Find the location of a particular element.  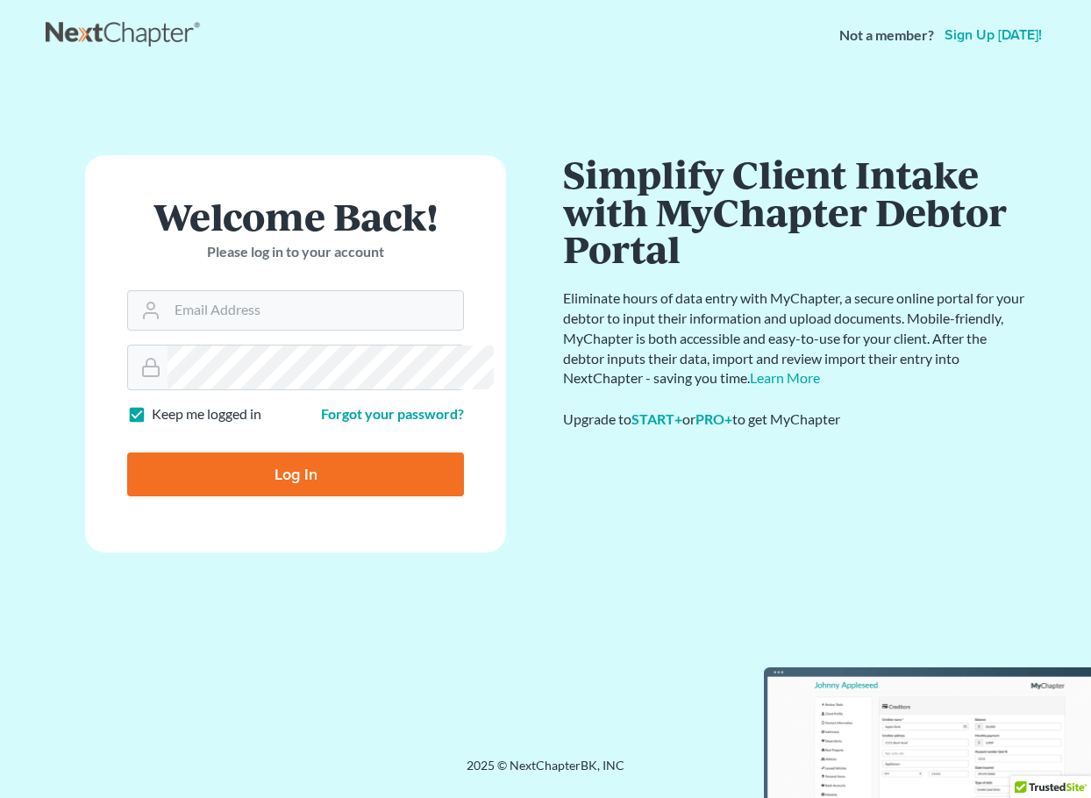

p: Eliminate hours of data entry with MyChapter, a secure online portal for your debtor to input the... is located at coordinates (796, 339).